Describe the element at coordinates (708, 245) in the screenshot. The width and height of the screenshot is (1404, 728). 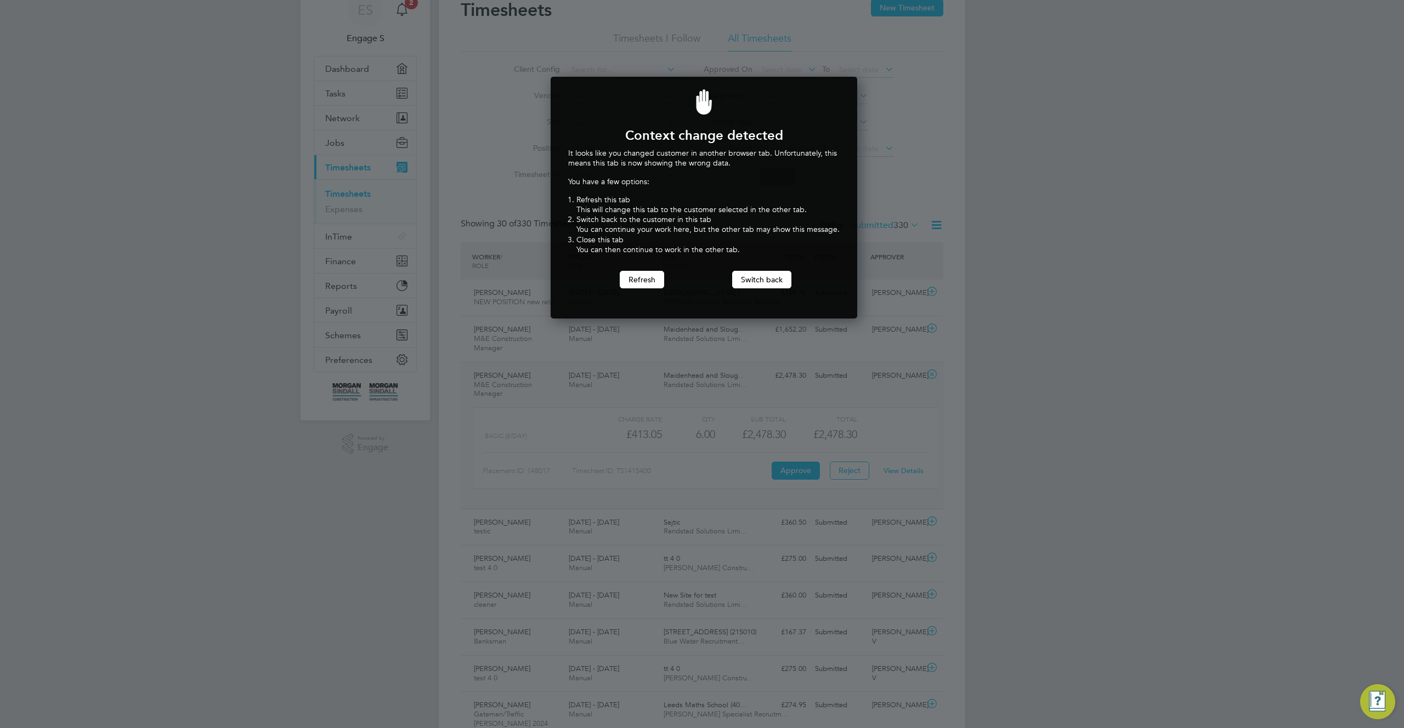
I see `li: Close this tab You can then continue to work in the other tab.` at that location.